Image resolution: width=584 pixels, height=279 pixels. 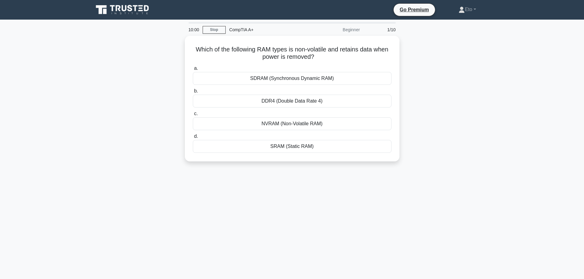 I want to click on span: a., so click(x=196, y=68).